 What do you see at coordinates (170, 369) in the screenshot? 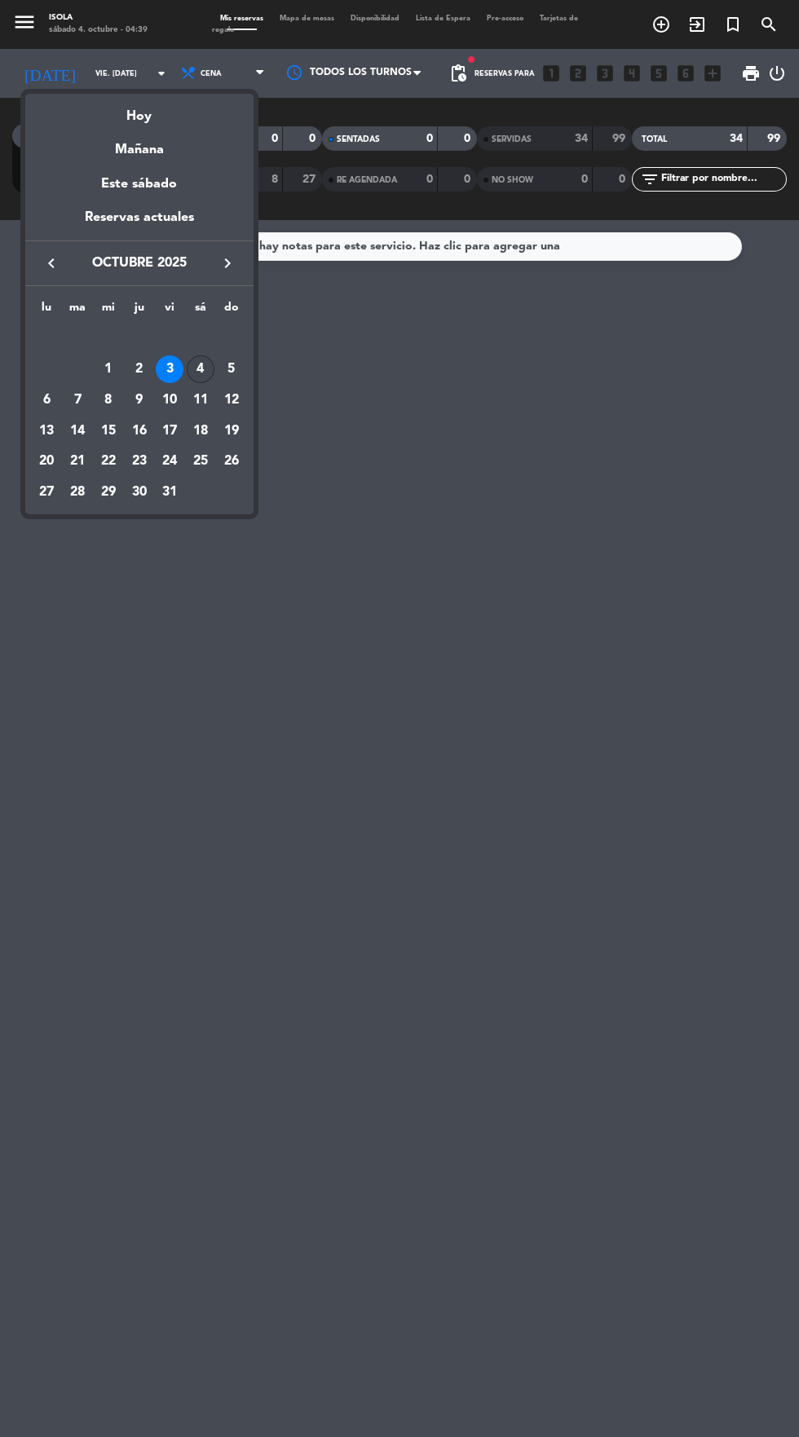
I see `td: 3 de octubre de 2025` at bounding box center [170, 369].